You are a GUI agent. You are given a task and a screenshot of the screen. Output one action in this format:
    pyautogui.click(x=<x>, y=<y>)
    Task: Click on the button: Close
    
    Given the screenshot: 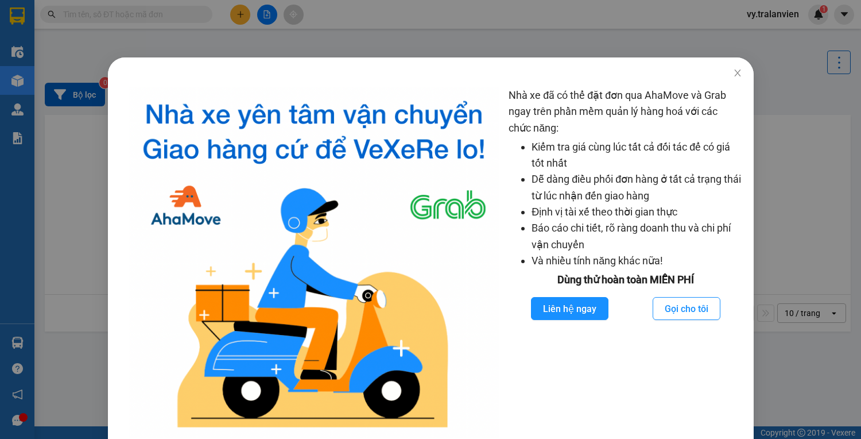 What is the action you would take?
    pyautogui.click(x=738, y=73)
    